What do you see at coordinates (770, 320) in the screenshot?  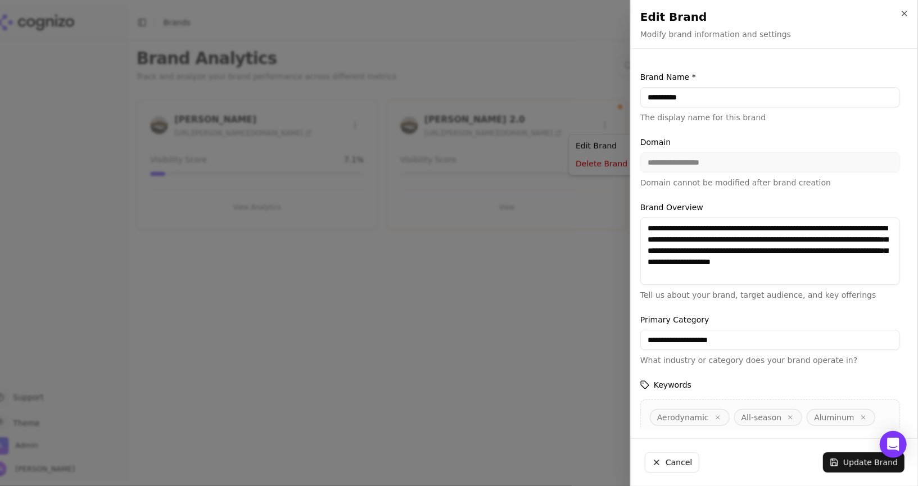 I see `label: Primary Category` at bounding box center [770, 320].